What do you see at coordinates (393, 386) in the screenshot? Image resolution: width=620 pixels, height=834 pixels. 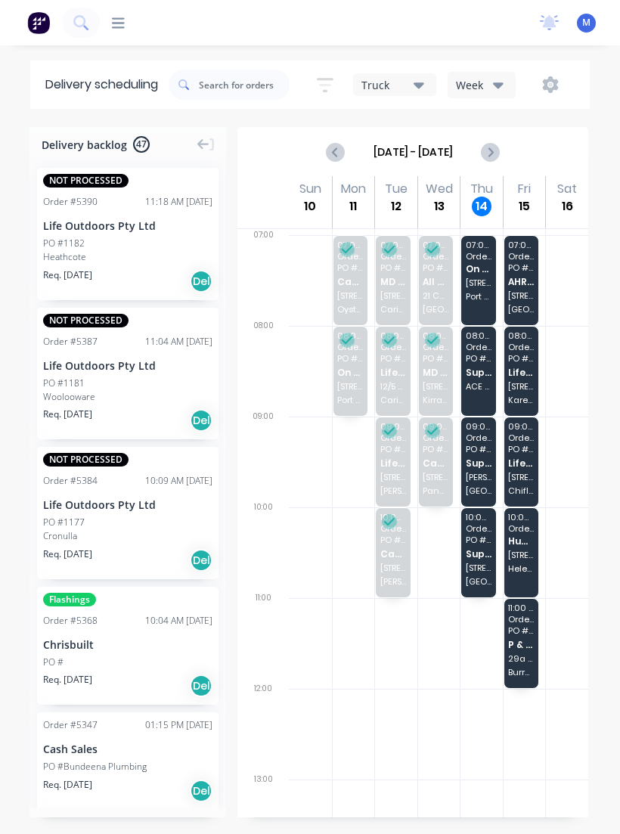 I see `span: 12/5 Oleander Parade` at bounding box center [393, 386].